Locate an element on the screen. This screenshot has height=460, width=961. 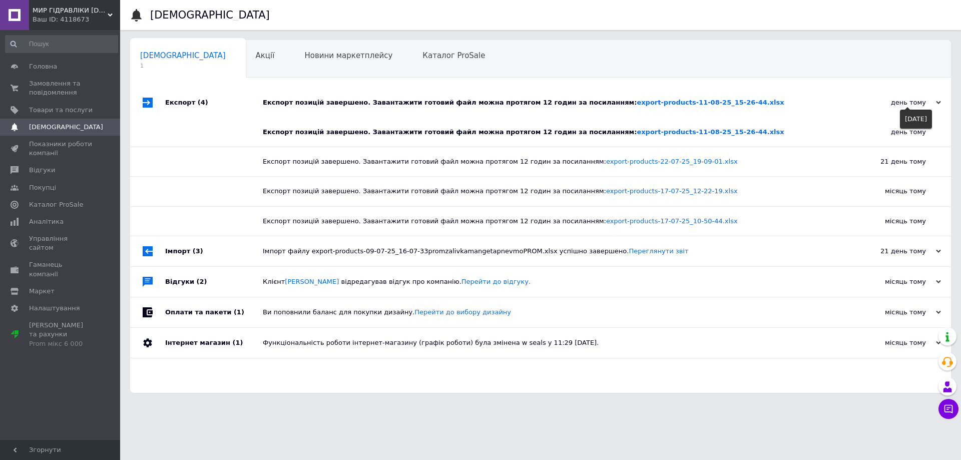
div: Ваш ID: 4118673 is located at coordinates (76, 20).